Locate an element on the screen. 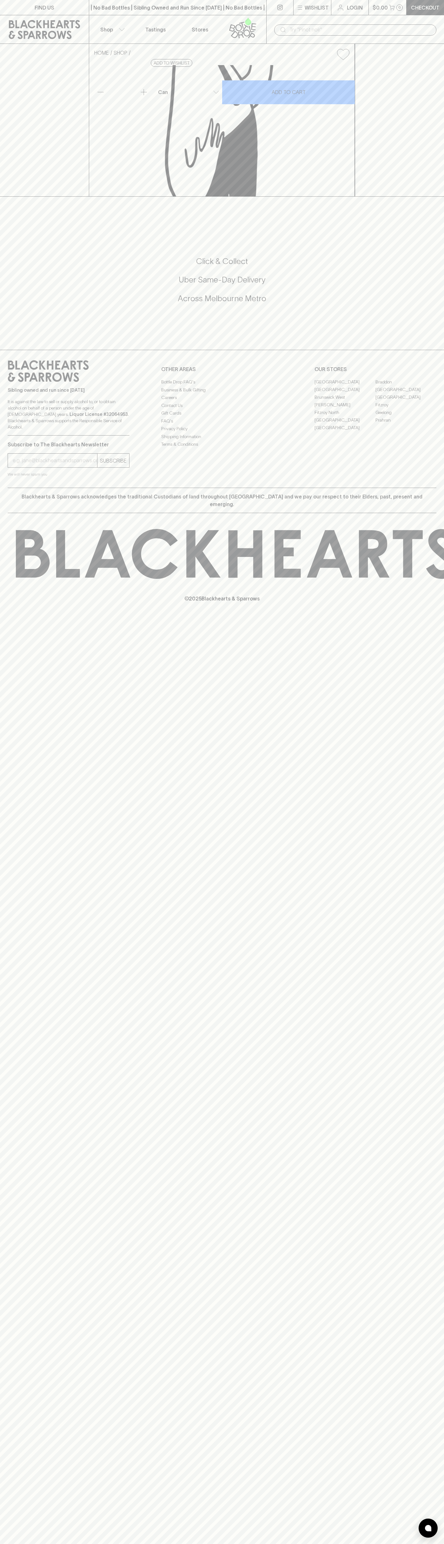  p: Can is located at coordinates (163, 92).